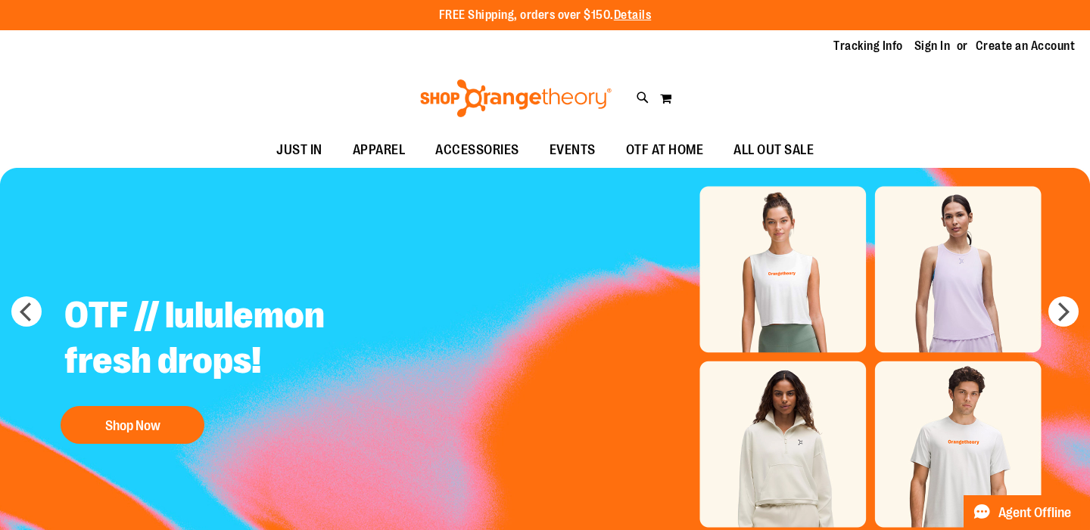 The height and width of the screenshot is (530, 1090). What do you see at coordinates (26, 312) in the screenshot?
I see `button: prev` at bounding box center [26, 312].